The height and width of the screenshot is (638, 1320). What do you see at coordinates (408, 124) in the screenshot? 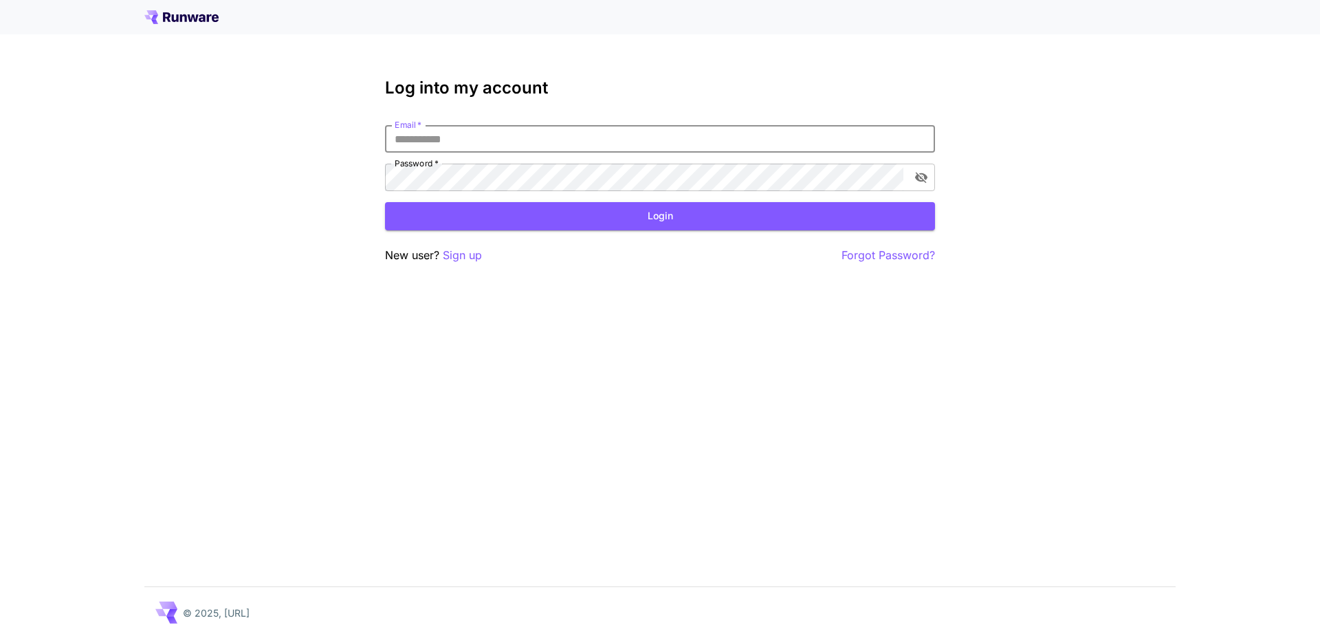
I see `label: Email` at bounding box center [408, 124].